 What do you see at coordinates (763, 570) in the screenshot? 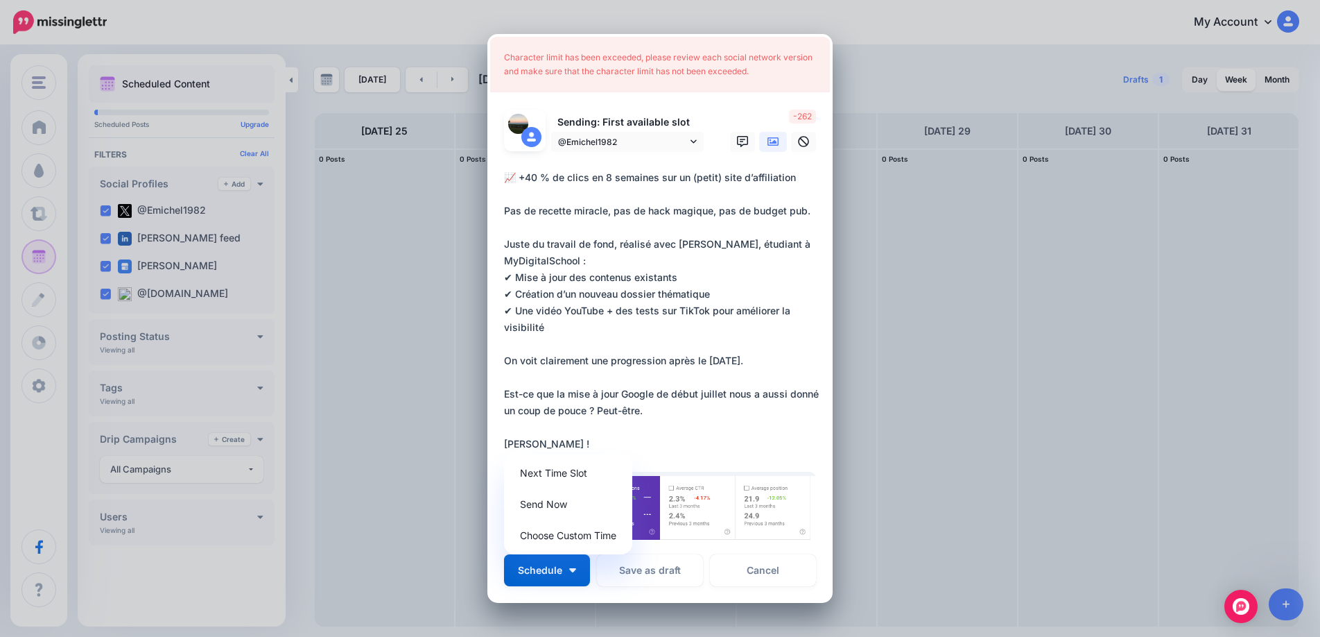
I see `a: Cancel` at bounding box center [763, 570].